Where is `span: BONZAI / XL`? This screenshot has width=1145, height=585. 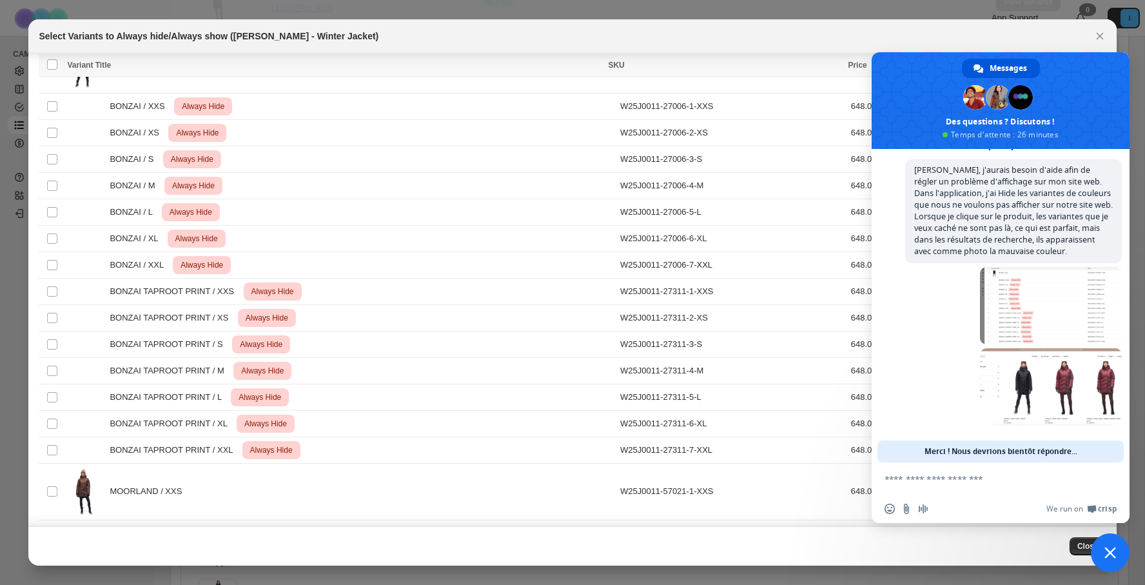
span: BONZAI / XL is located at coordinates (137, 239).